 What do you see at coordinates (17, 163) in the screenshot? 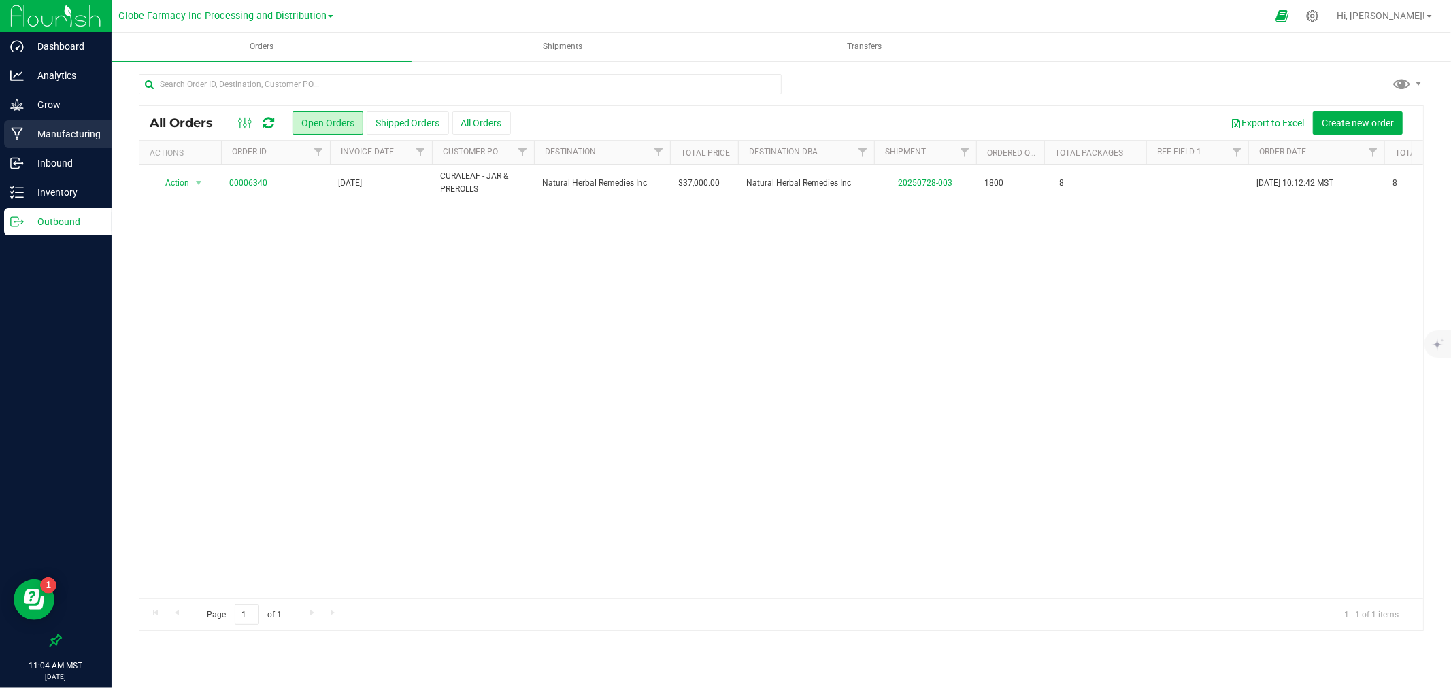
I see `inline-svg: Inbound` at bounding box center [17, 163].